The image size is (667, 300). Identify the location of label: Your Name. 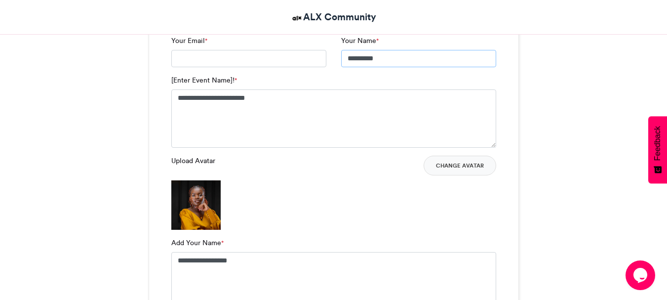
(360, 40).